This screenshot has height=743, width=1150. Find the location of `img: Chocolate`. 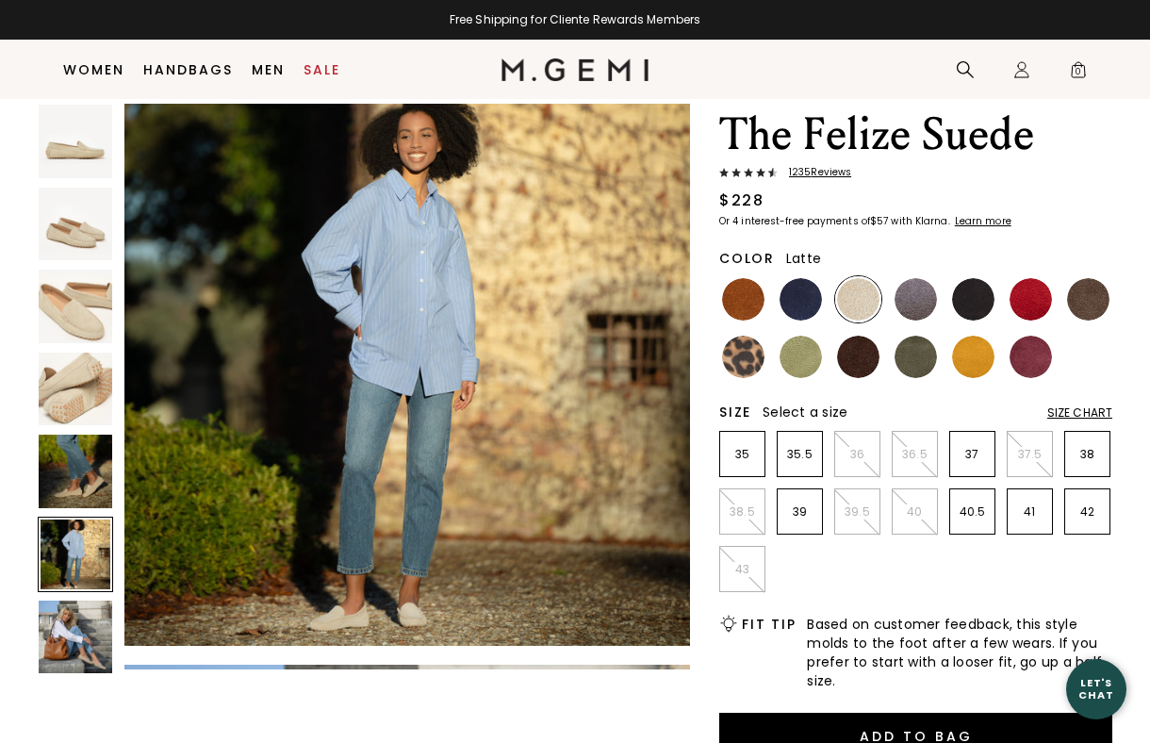

img: Chocolate is located at coordinates (858, 356).